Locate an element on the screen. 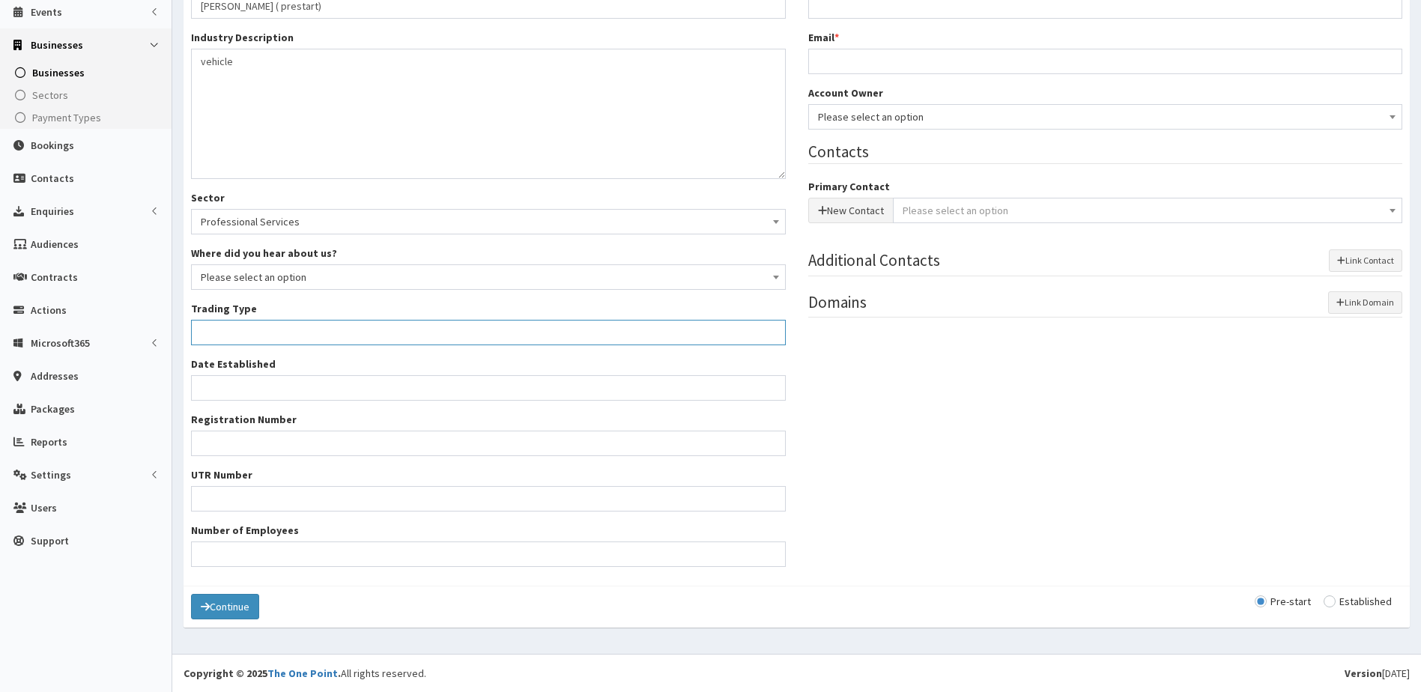 The image size is (1421, 692). span: Contacts is located at coordinates (52, 178).